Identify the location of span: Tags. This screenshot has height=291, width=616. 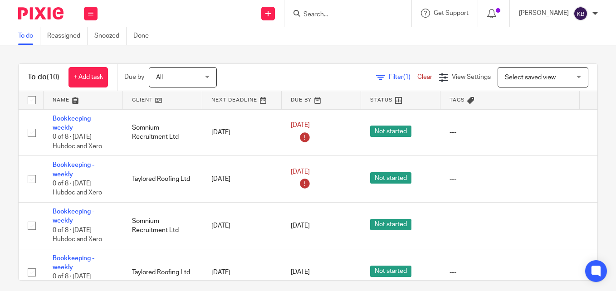
(457, 100).